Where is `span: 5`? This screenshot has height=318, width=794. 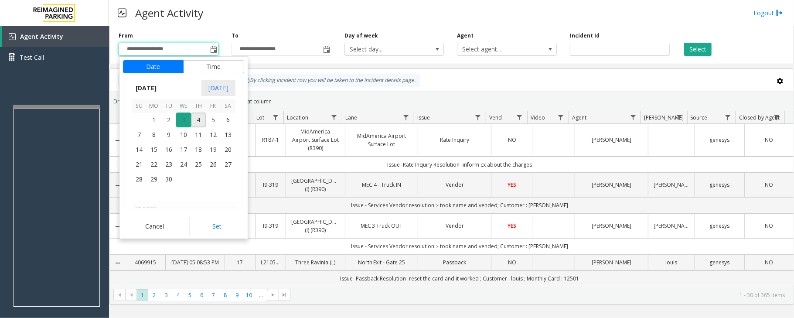 span: 5 is located at coordinates (213, 120).